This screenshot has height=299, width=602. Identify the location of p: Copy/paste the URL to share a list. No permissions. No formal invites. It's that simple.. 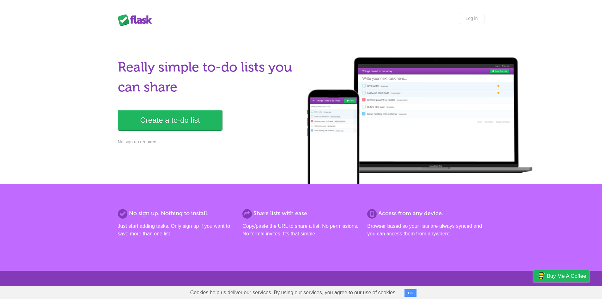
(301, 230).